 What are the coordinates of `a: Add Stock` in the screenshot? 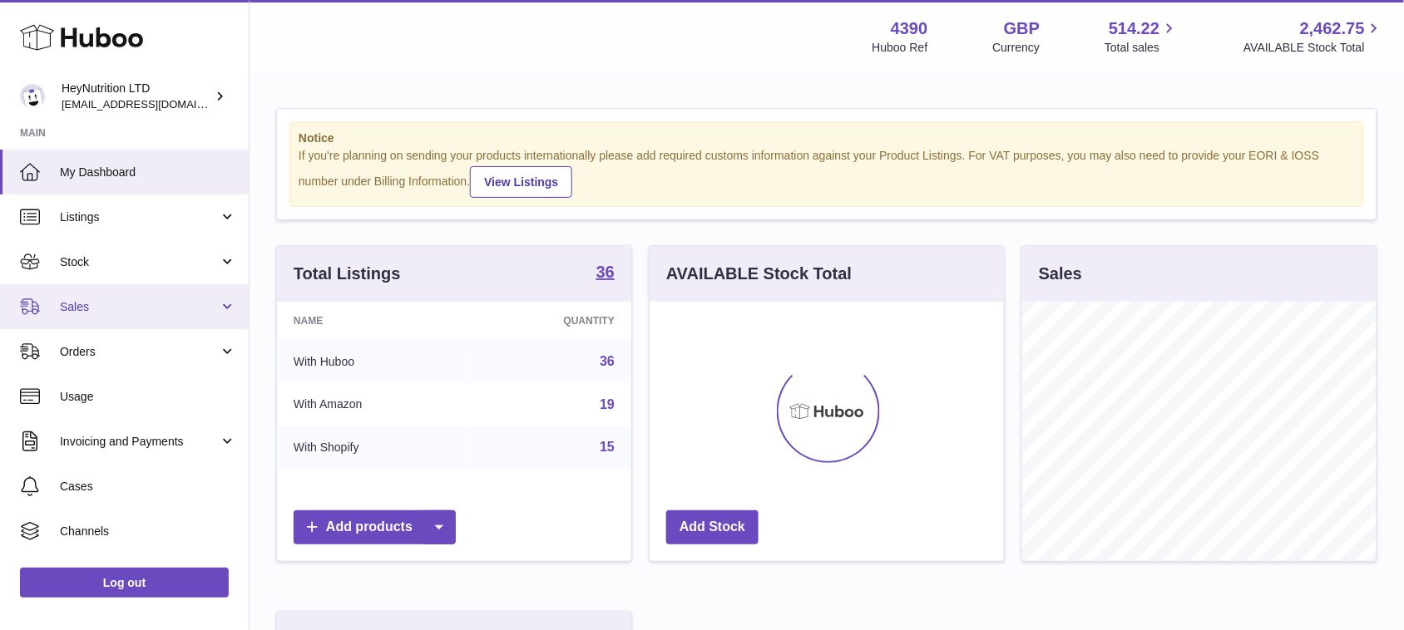 It's located at (712, 527).